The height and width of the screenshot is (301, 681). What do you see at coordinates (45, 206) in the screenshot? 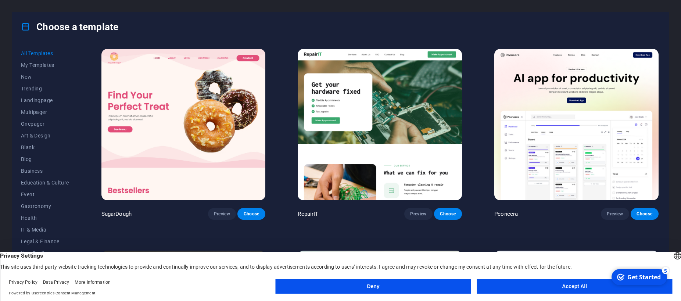
I see `button: Gastronomy` at bounding box center [45, 206].